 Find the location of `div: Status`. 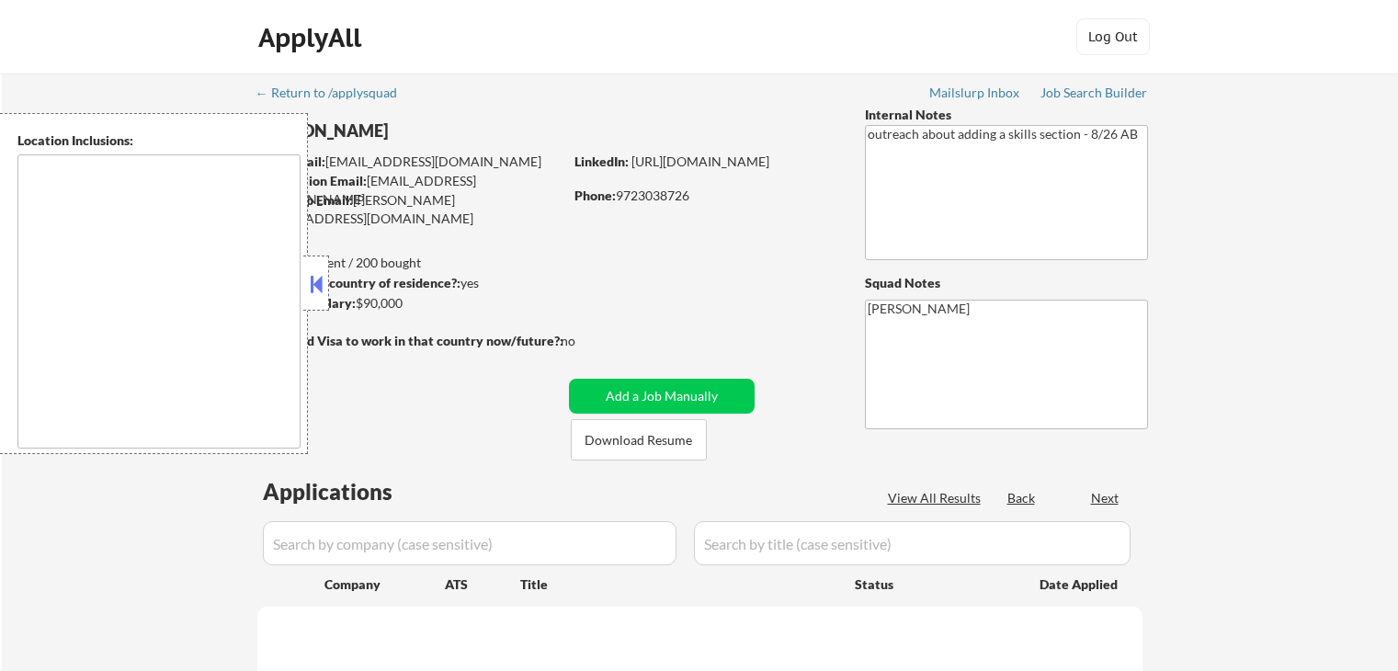

div: Status is located at coordinates (934, 583).